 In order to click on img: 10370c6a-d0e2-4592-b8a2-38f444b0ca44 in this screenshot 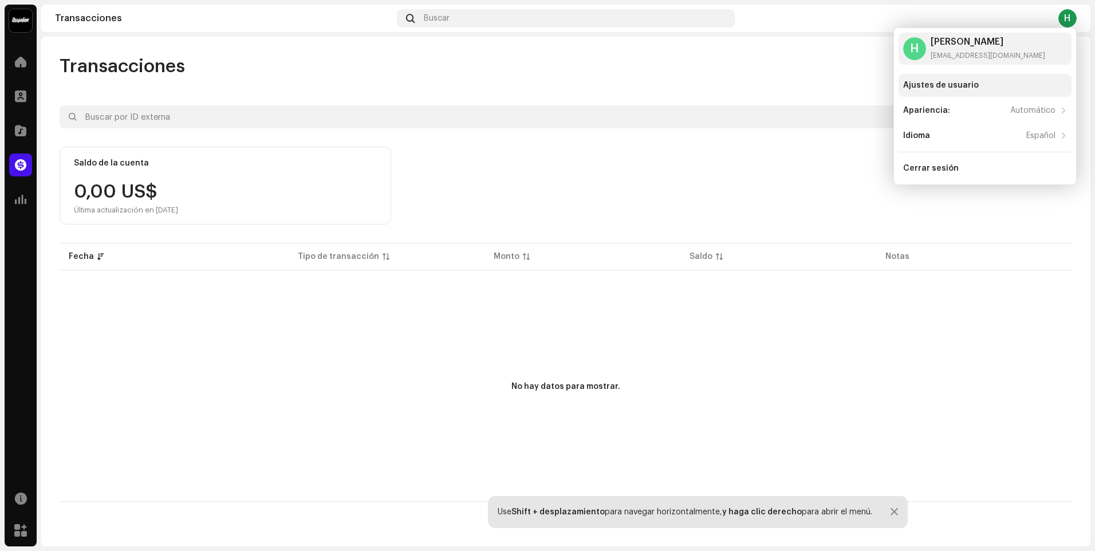, I will do `click(21, 21)`.